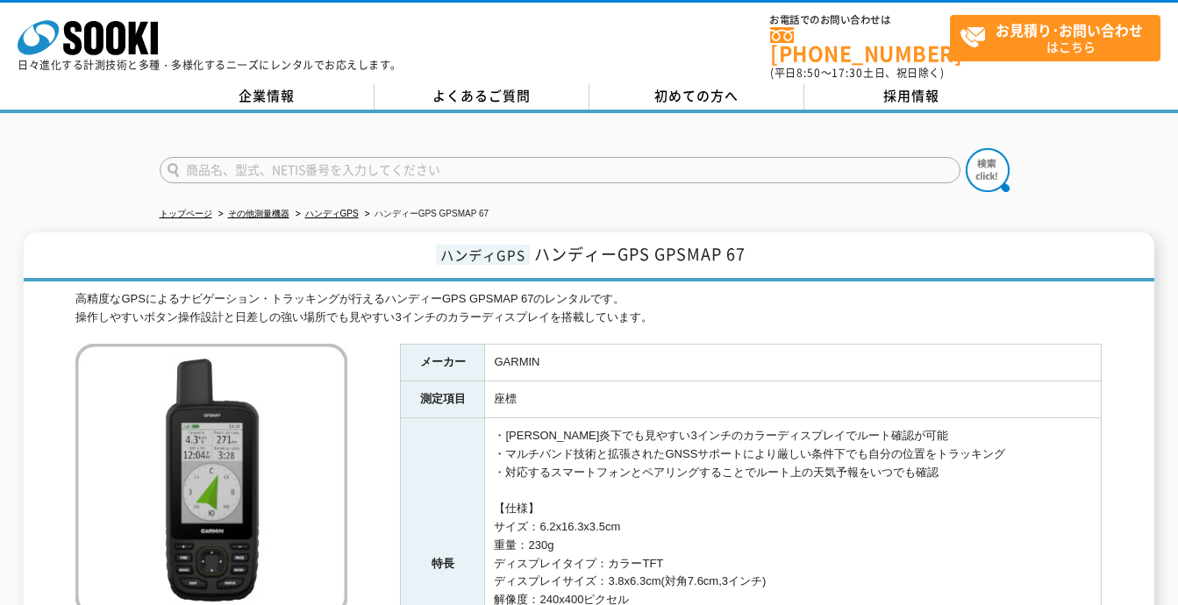 The height and width of the screenshot is (605, 1178). I want to click on a: ハンディGPS, so click(332, 213).